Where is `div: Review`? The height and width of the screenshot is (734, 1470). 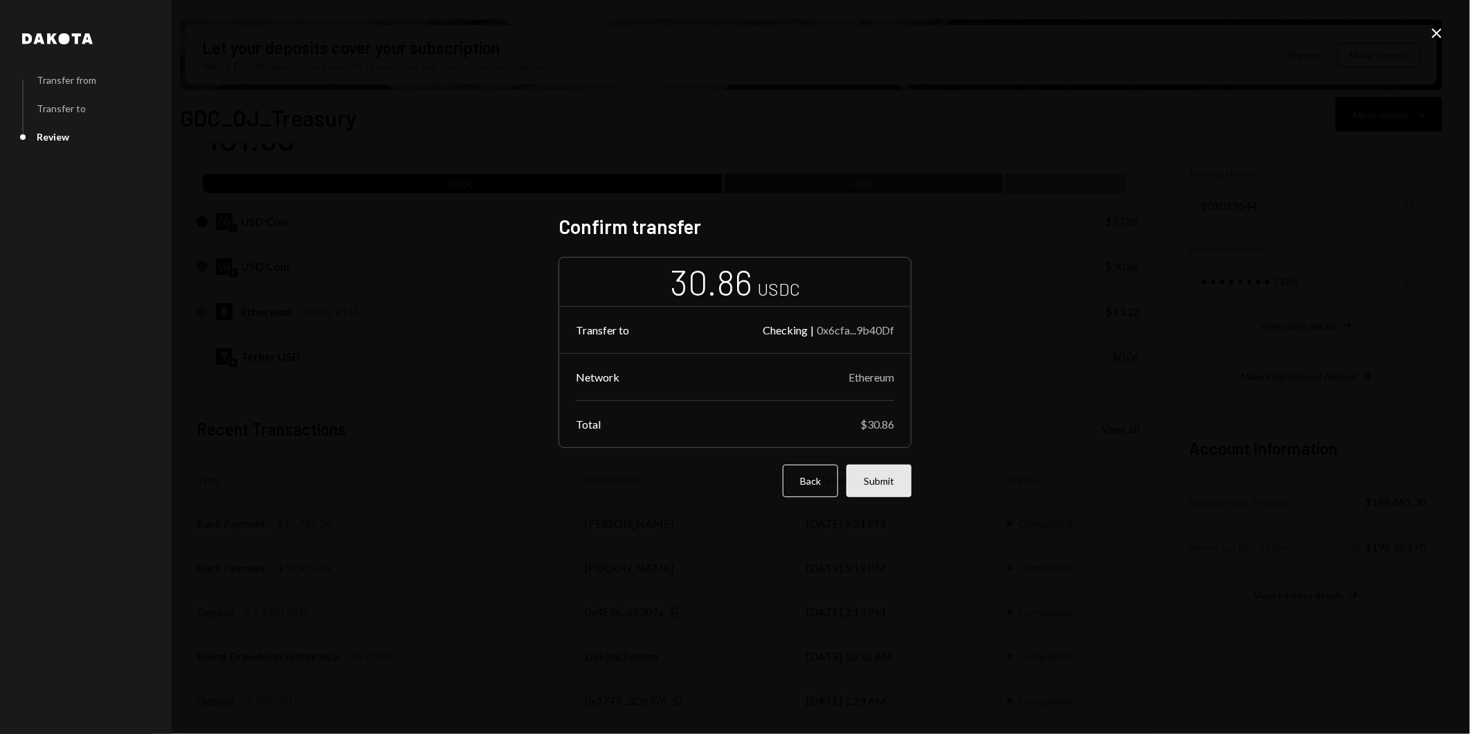
div: Review is located at coordinates (53, 136).